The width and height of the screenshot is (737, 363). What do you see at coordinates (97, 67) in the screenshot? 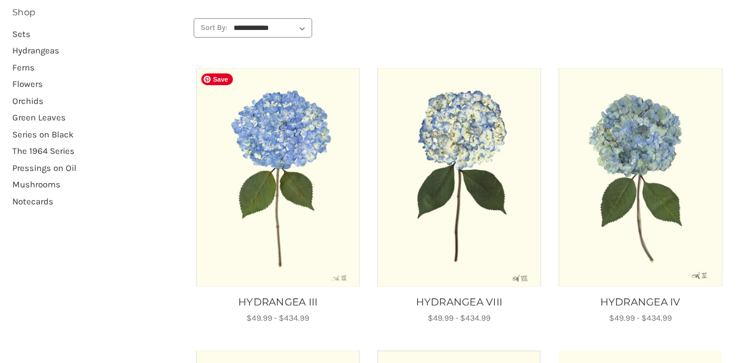
I see `a: Ferns` at bounding box center [97, 67].